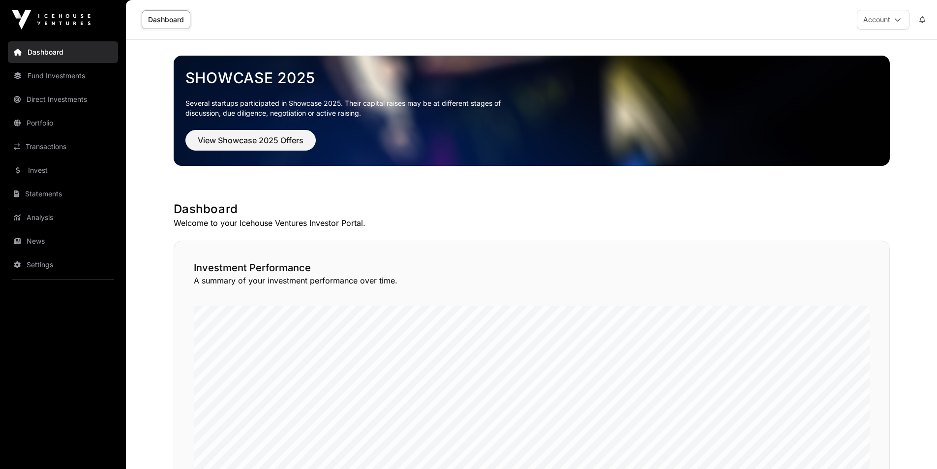 This screenshot has width=937, height=469. I want to click on a: Portfolio, so click(63, 123).